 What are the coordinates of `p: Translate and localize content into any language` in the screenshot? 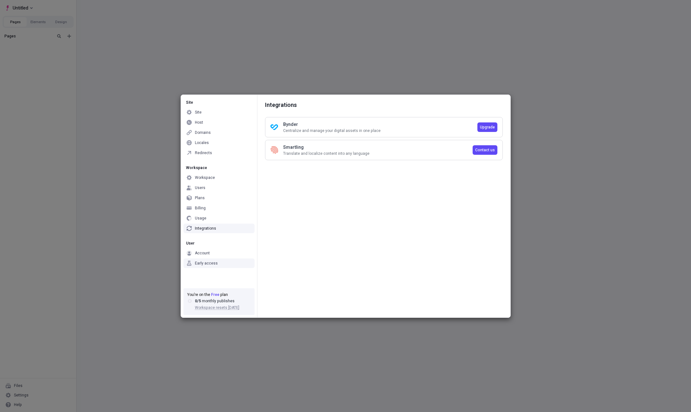 It's located at (378, 154).